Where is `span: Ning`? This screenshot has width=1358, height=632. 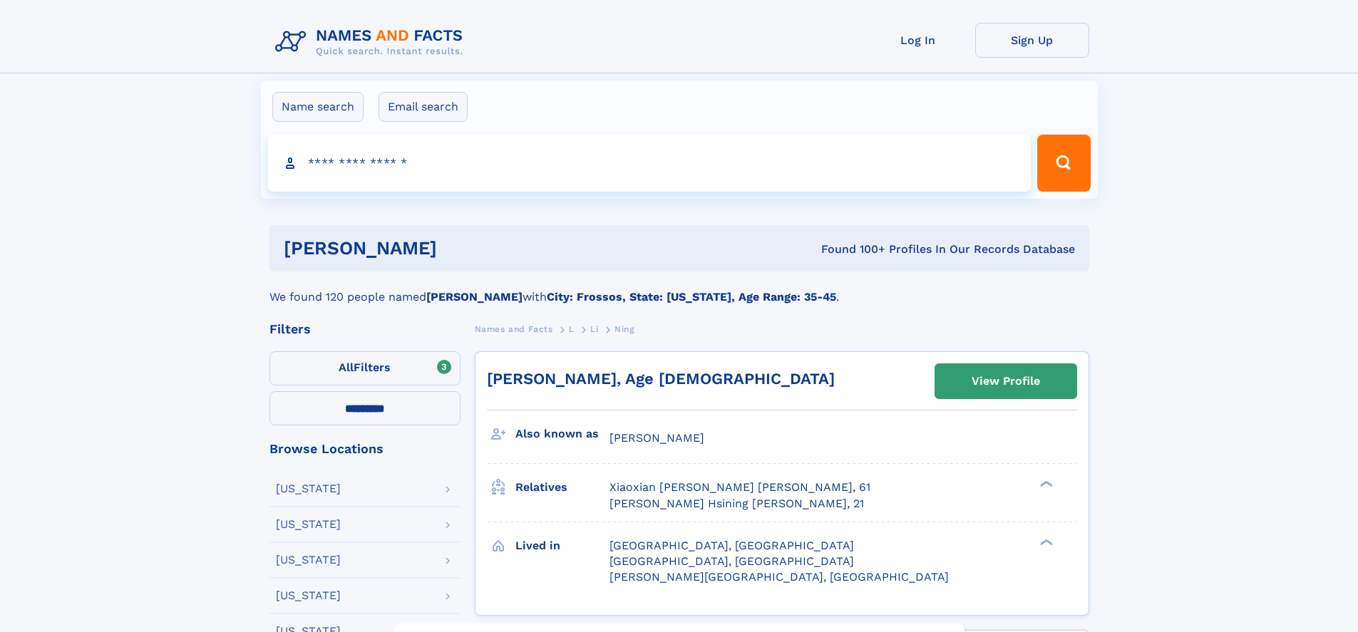 span: Ning is located at coordinates (624, 329).